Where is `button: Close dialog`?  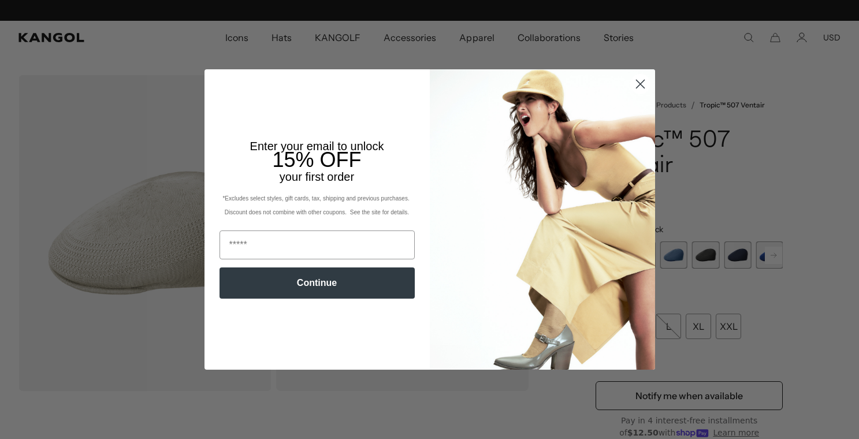 button: Close dialog is located at coordinates (640, 84).